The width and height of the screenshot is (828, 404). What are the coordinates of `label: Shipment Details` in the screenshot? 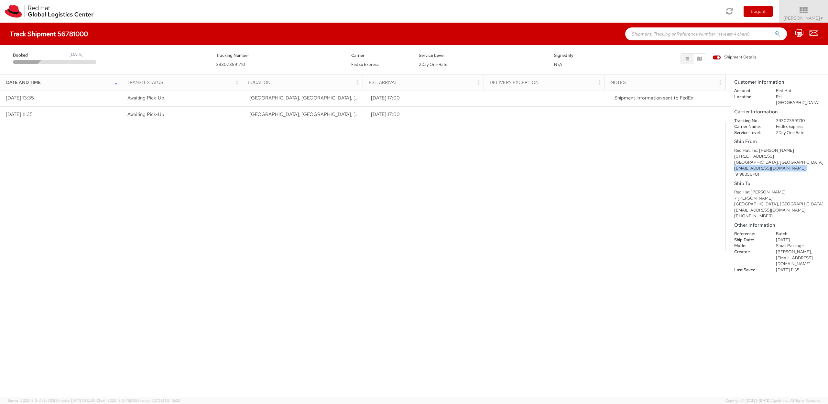 It's located at (734, 58).